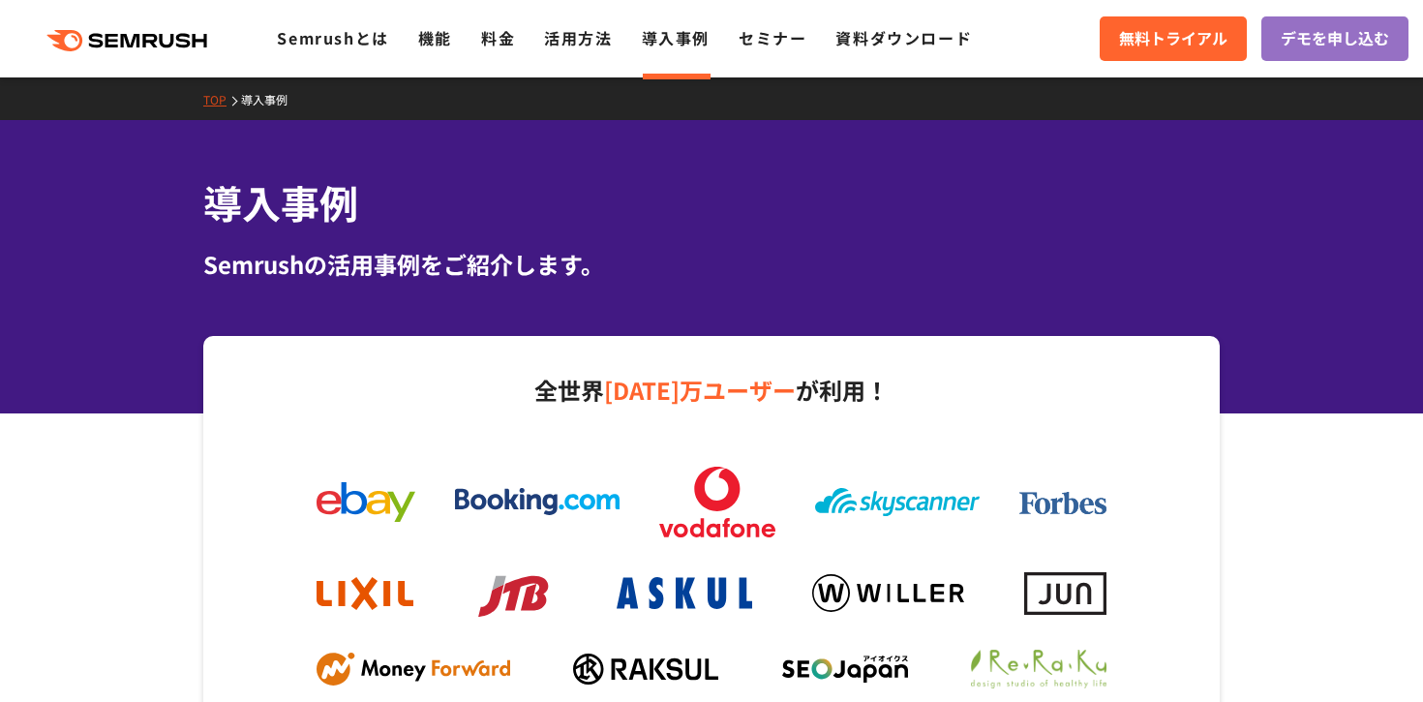 This screenshot has height=702, width=1423. Describe the element at coordinates (1174, 39) in the screenshot. I see `a: 無料トライアル` at that location.